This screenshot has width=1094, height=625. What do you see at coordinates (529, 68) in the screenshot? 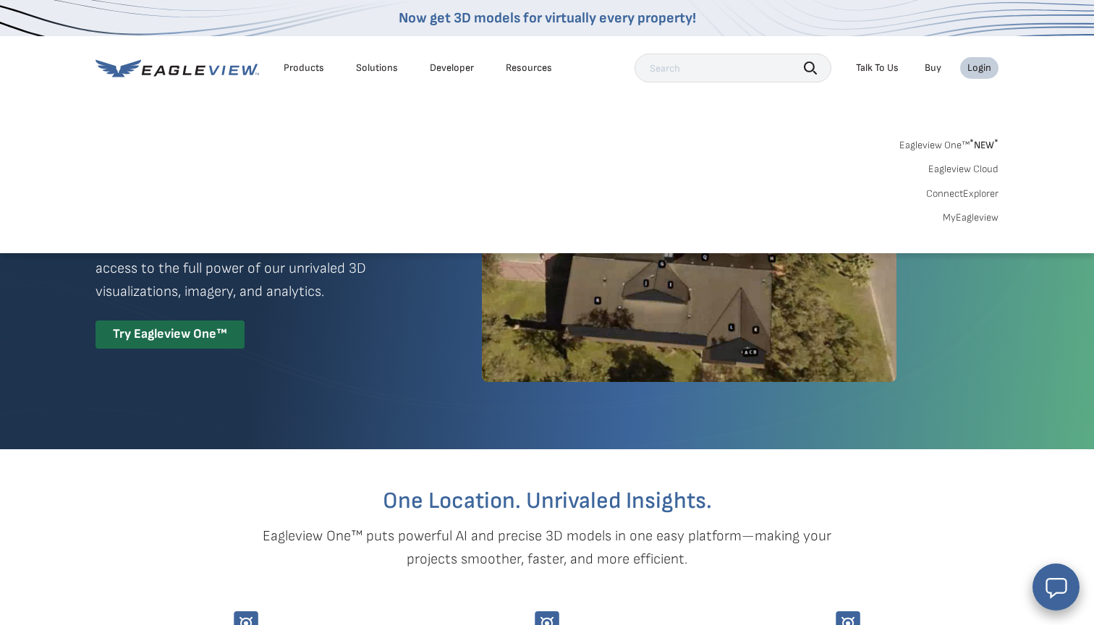
I see `div: Resources` at bounding box center [529, 68].